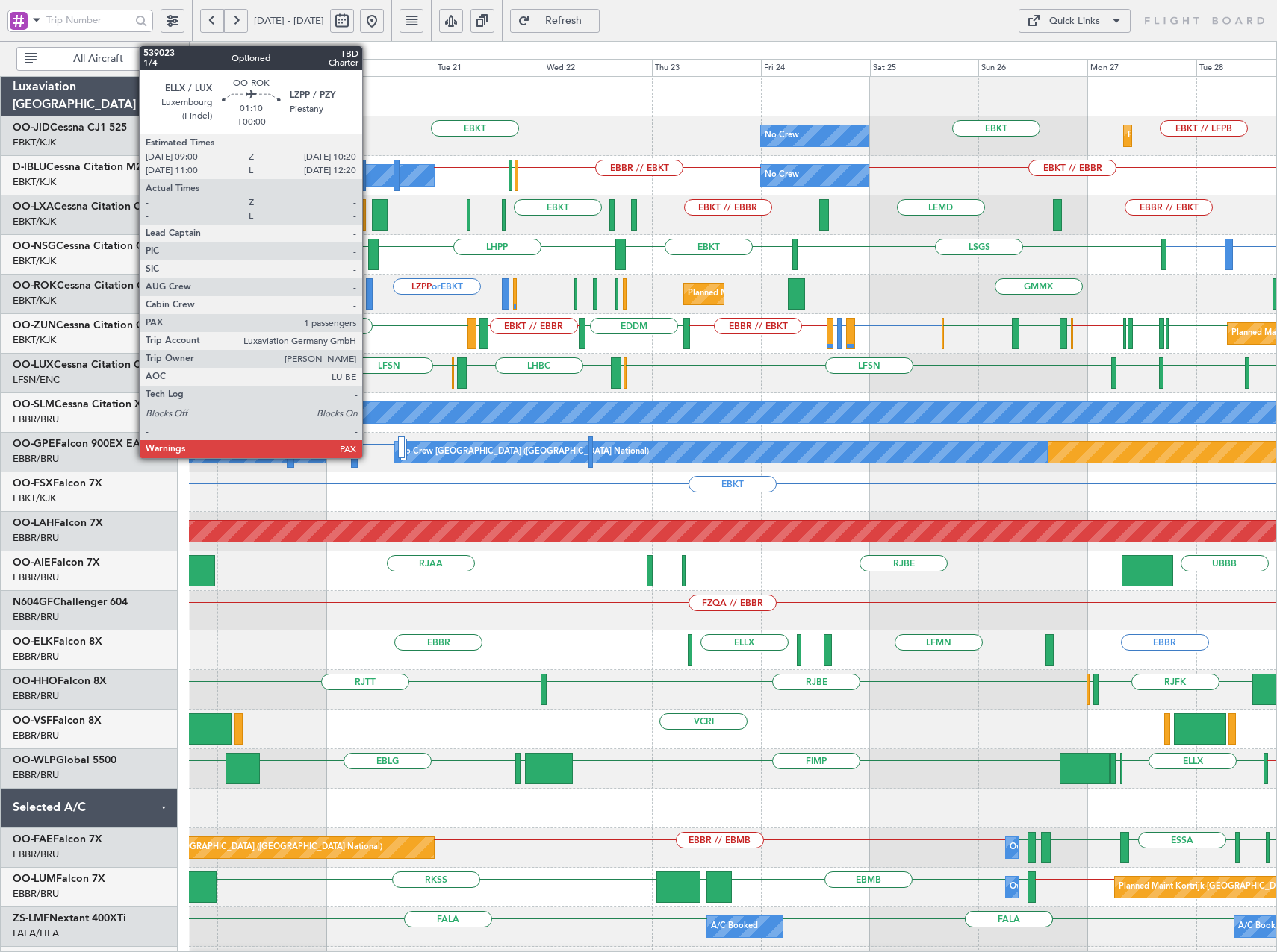 The height and width of the screenshot is (952, 1277). What do you see at coordinates (35, 682) in the screenshot?
I see `span: OO-HHO` at bounding box center [35, 682].